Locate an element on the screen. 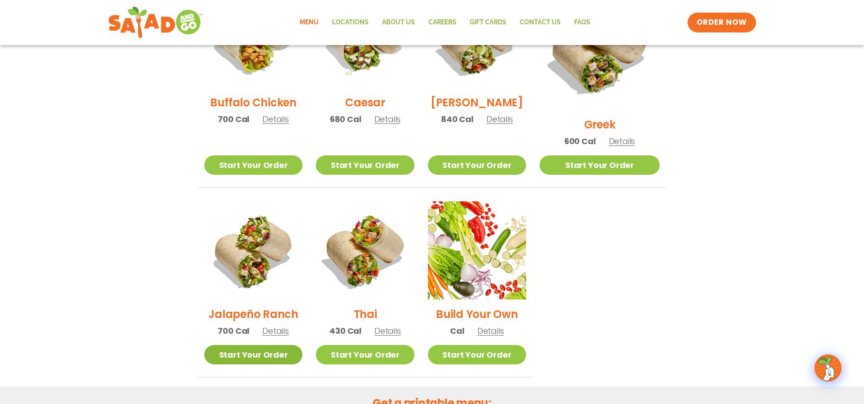 This screenshot has height=404, width=864. span: ORDER NOW is located at coordinates (722, 23).